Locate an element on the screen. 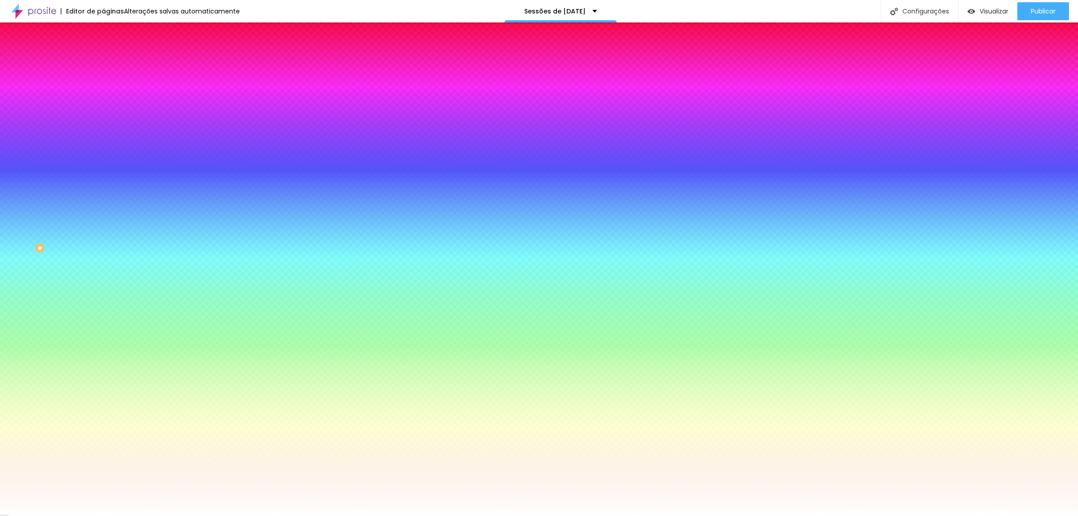 The height and width of the screenshot is (516, 1078). span: Visualizar is located at coordinates (994, 11).